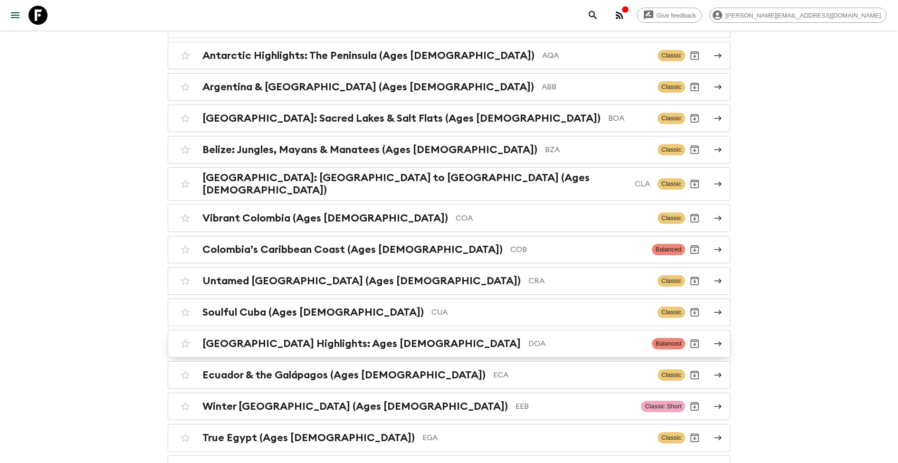 This screenshot has height=463, width=898. Describe the element at coordinates (589, 281) in the screenshot. I see `p: CRA` at that location.